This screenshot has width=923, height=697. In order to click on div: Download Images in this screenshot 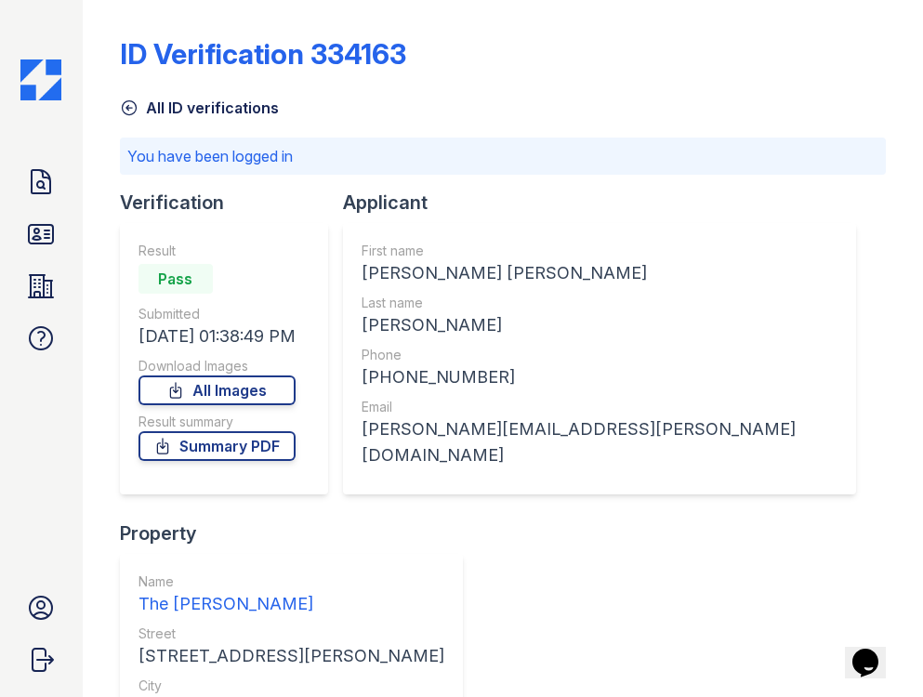, I will do `click(217, 366)`.